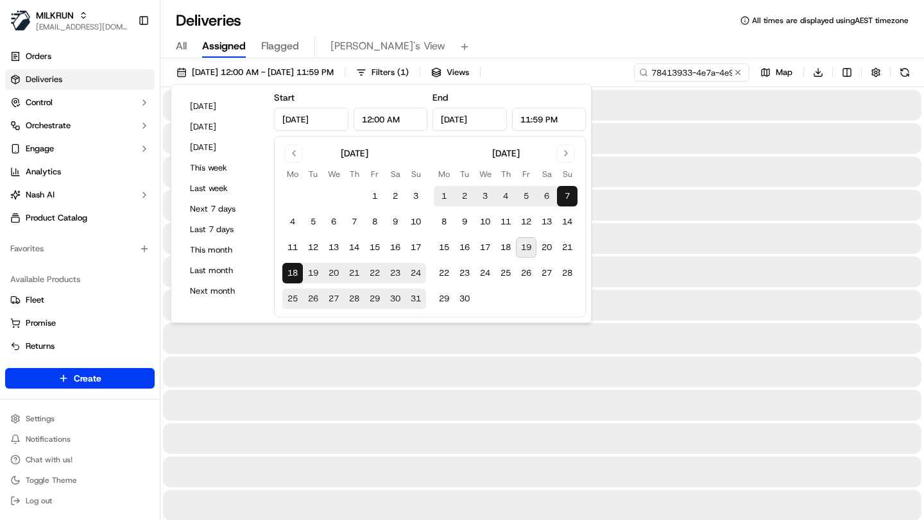 Image resolution: width=924 pixels, height=520 pixels. I want to click on button: See all, so click(216, 172).